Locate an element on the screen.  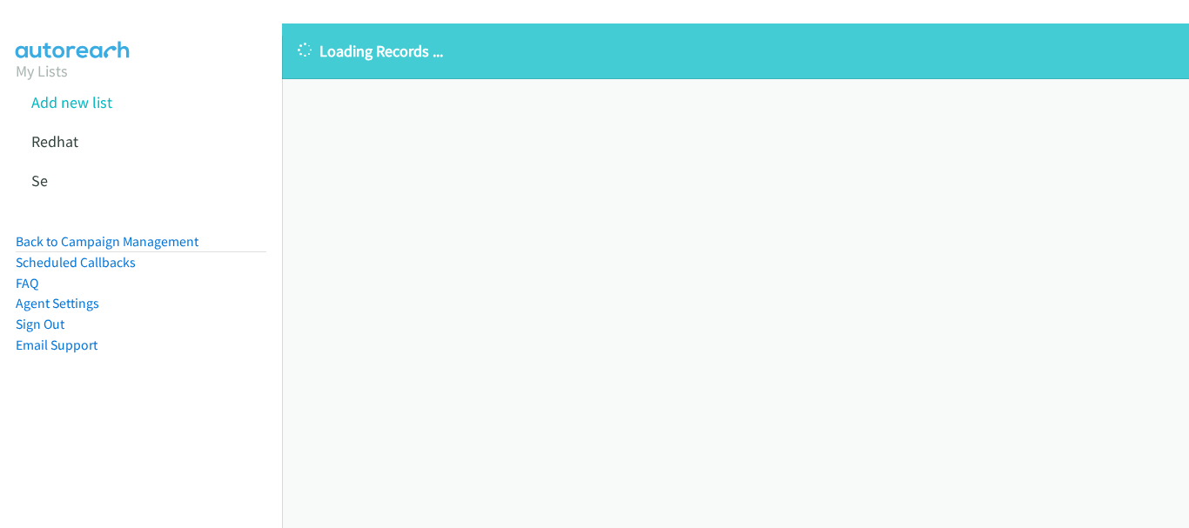
a: Se is located at coordinates (39, 180).